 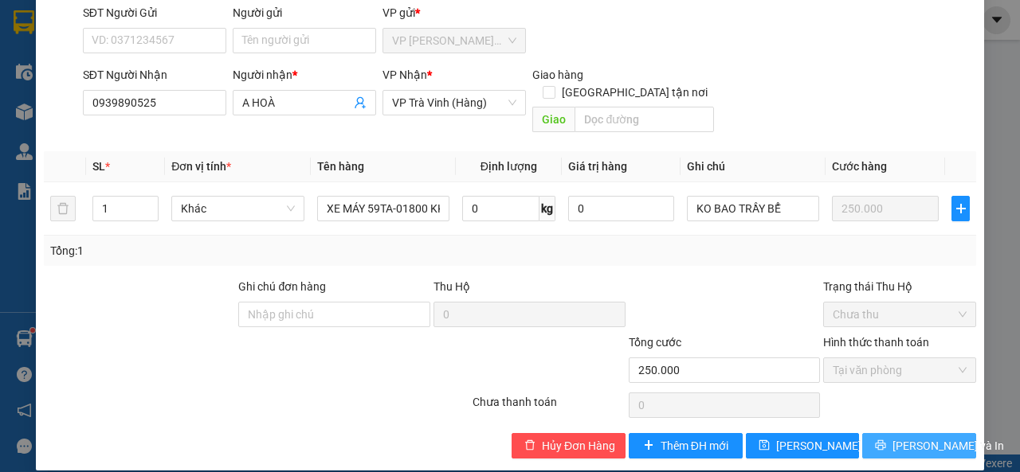 I want to click on input: Ghi chú đơn hàng, so click(x=334, y=315).